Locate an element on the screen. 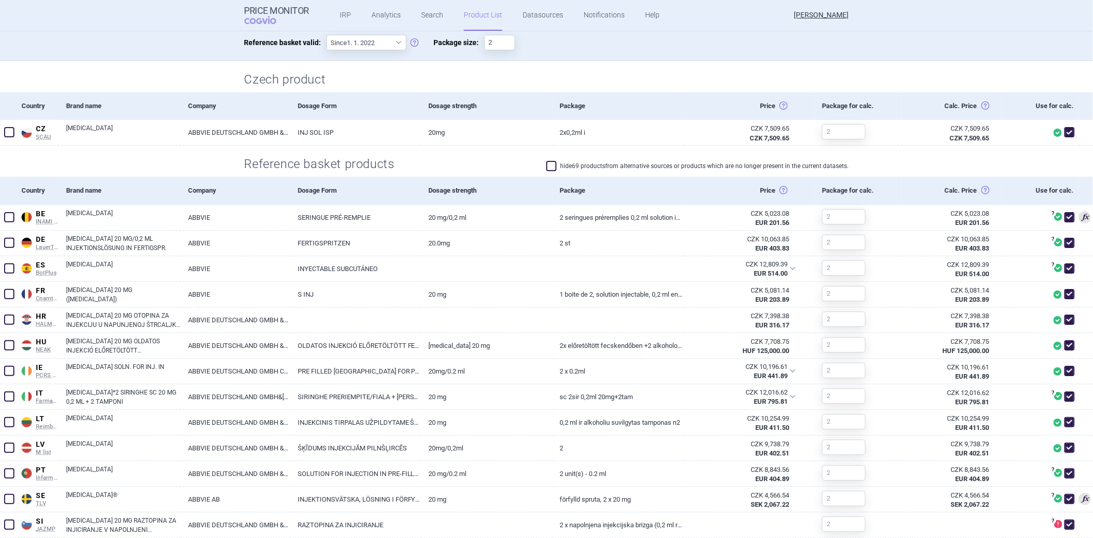 The width and height of the screenshot is (1093, 538). strong: EUR 514.00 is located at coordinates (973, 274).